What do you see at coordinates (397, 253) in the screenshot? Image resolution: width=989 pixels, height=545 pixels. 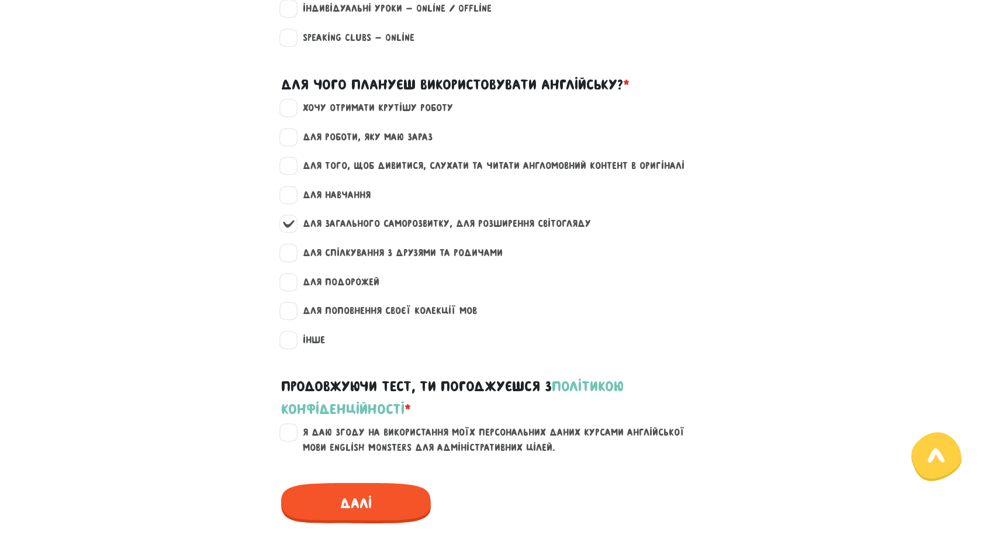 I see `label: для спілкування з друзями та родичами` at bounding box center [397, 253].